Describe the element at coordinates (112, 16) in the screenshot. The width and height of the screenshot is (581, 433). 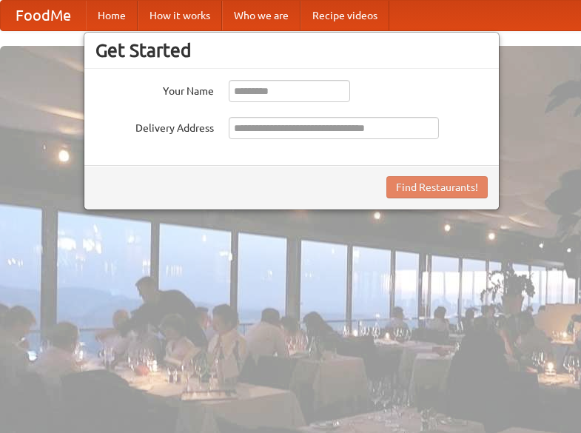
I see `a: Home` at that location.